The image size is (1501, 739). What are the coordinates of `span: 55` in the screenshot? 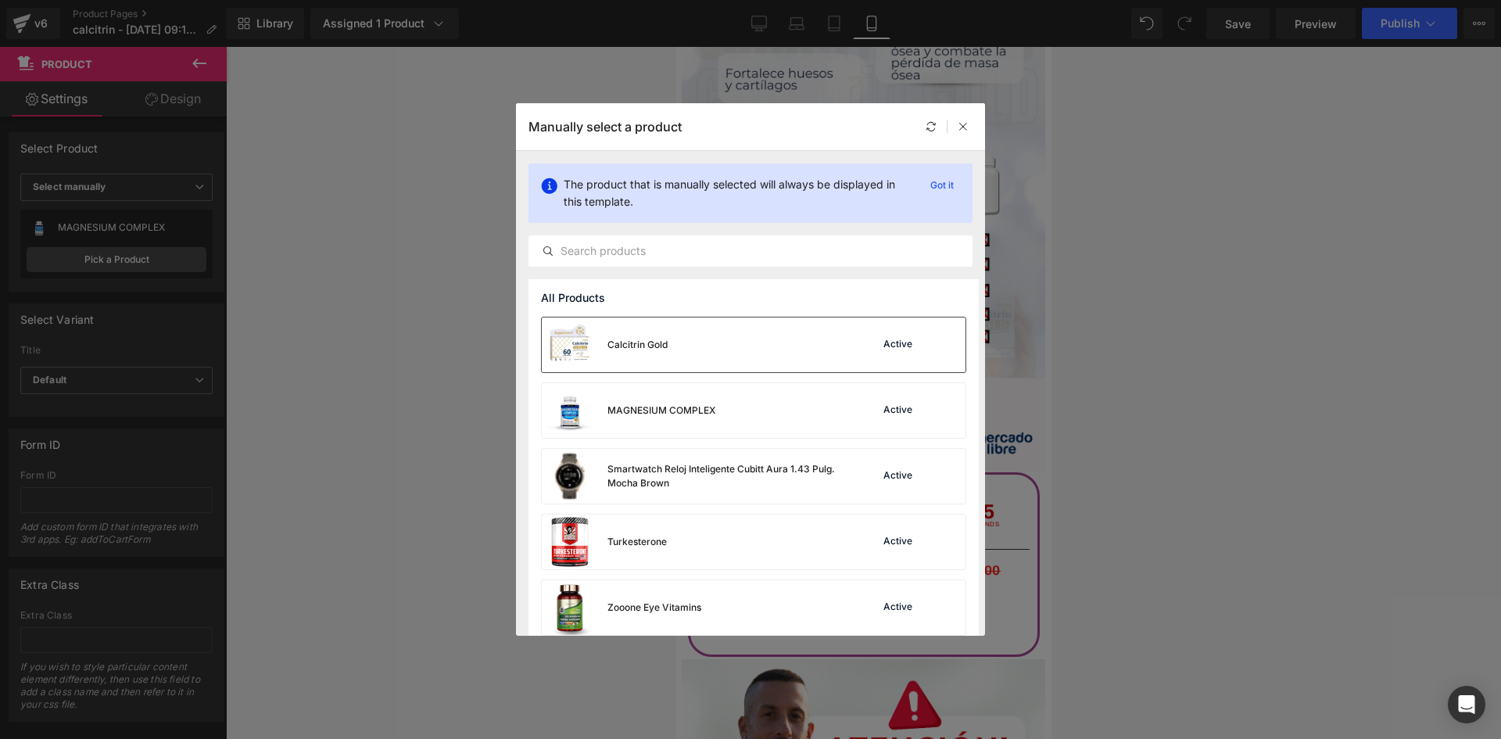 It's located at (306, 464).